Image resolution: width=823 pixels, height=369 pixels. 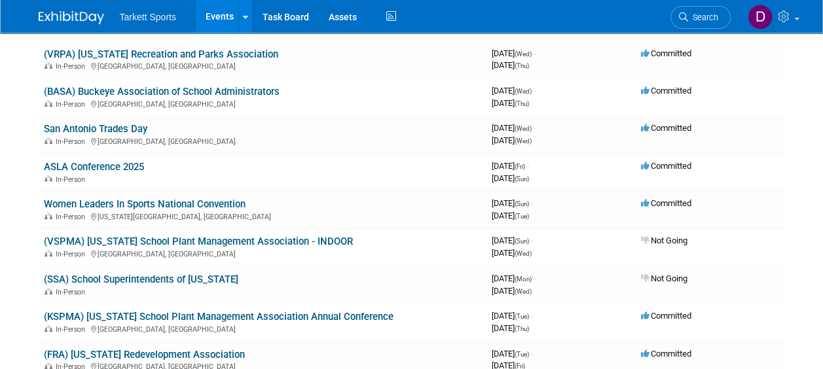 What do you see at coordinates (71, 18) in the screenshot?
I see `img: ExhibitDay` at bounding box center [71, 18].